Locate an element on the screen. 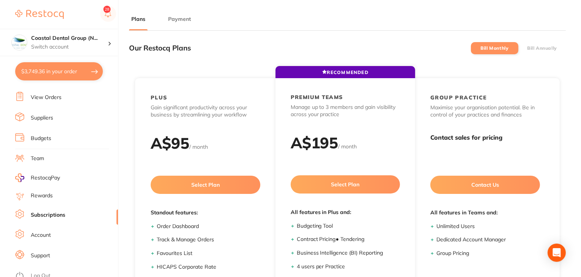  a: View Orders is located at coordinates (46, 98).